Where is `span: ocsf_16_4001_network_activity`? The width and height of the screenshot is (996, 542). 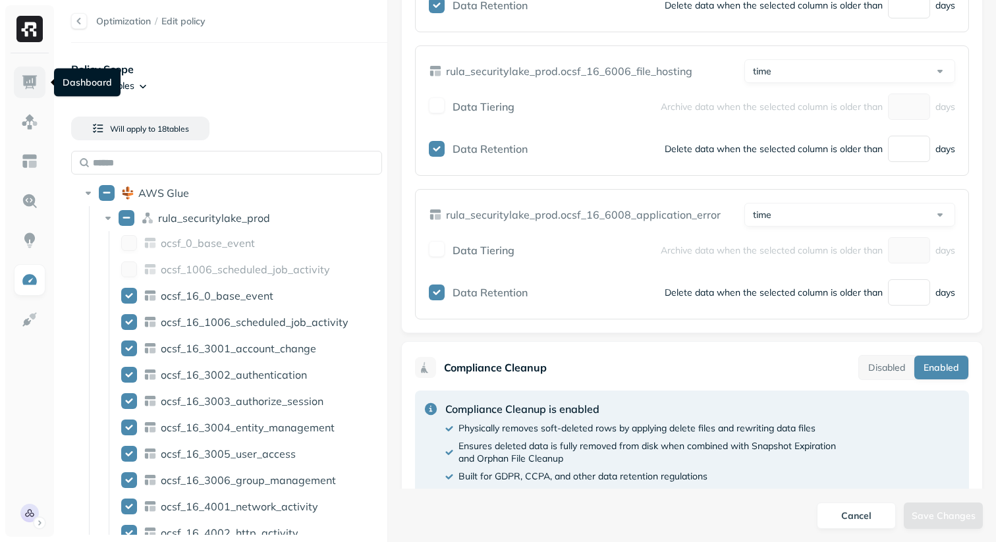 span: ocsf_16_4001_network_activity is located at coordinates (239, 507).